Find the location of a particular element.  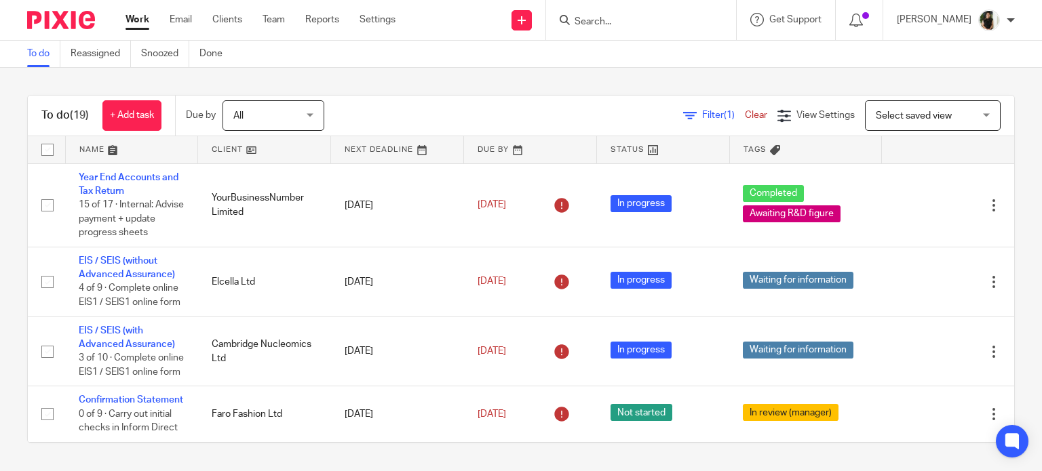

span: All is located at coordinates (238, 116).